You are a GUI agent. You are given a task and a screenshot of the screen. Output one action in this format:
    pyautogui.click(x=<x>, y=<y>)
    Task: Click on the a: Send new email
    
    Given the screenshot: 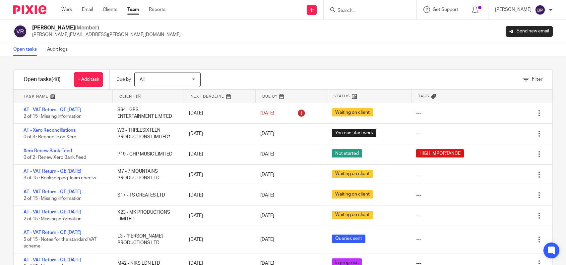 What is the action you would take?
    pyautogui.click(x=529, y=31)
    